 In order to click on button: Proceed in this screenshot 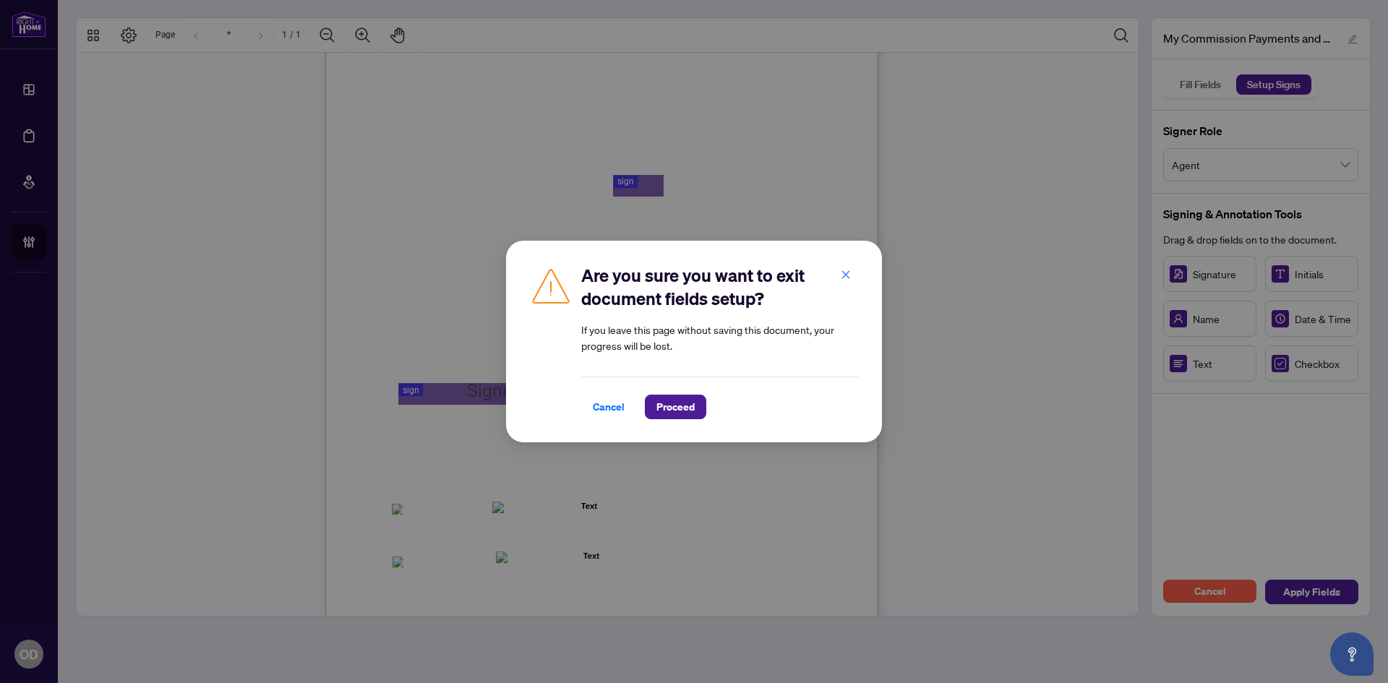, I will do `click(675, 407)`.